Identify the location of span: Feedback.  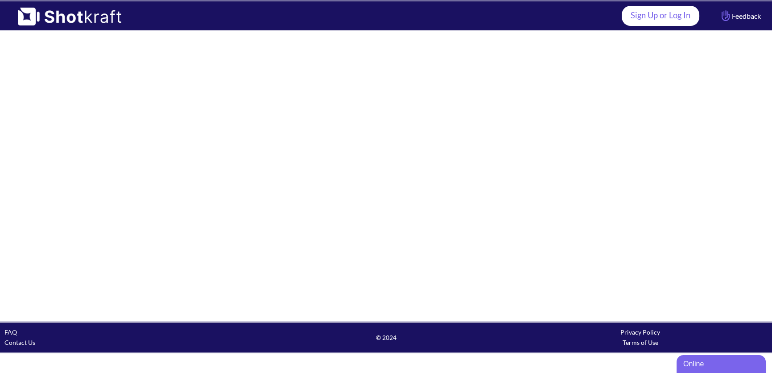
(740, 16).